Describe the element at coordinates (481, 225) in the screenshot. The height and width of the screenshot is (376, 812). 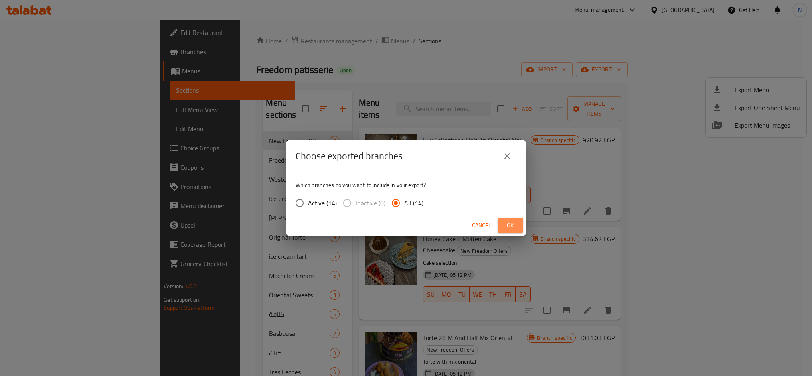
I see `span: Cancel` at that location.